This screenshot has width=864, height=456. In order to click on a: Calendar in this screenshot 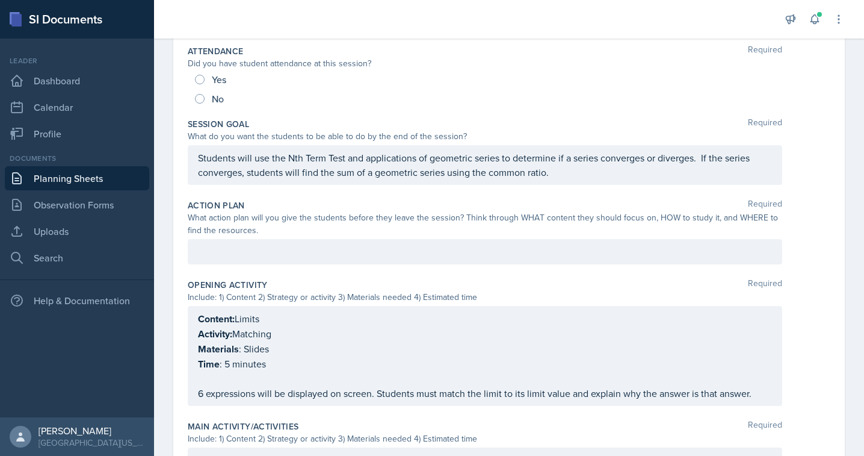, I will do `click(77, 107)`.